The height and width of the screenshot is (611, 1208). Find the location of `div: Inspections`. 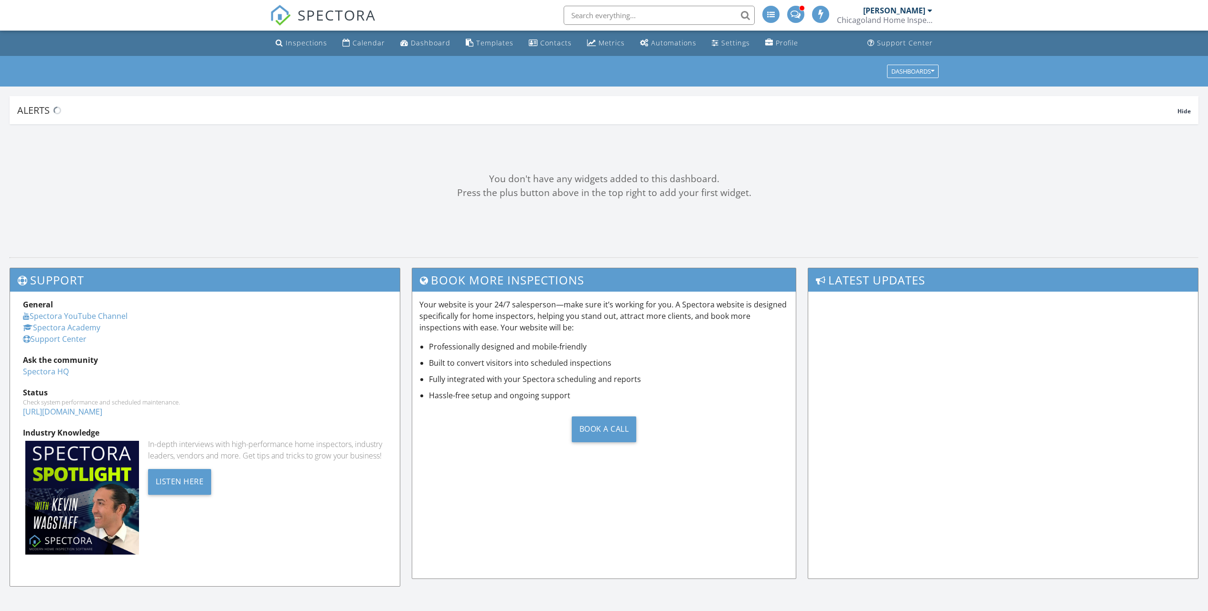

div: Inspections is located at coordinates (306, 43).